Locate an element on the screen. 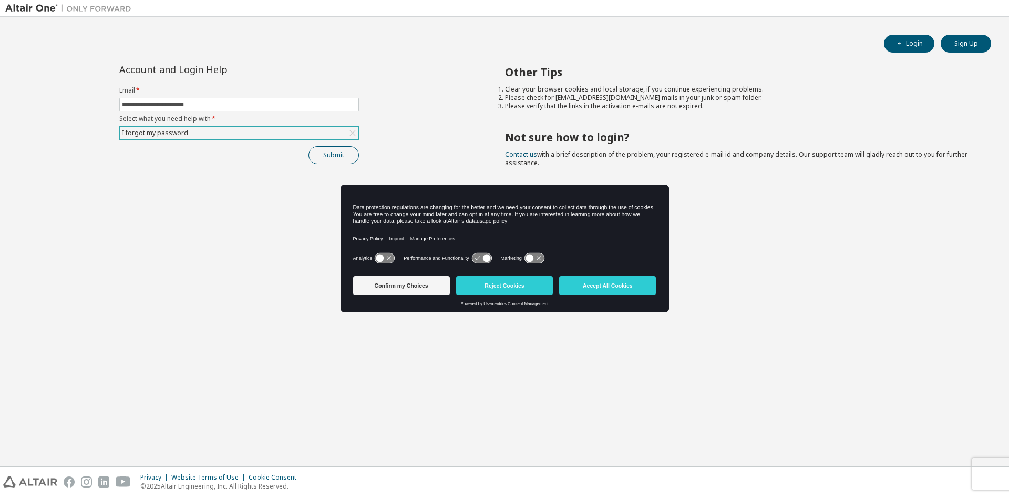  img: instagram.svg is located at coordinates (86, 482).